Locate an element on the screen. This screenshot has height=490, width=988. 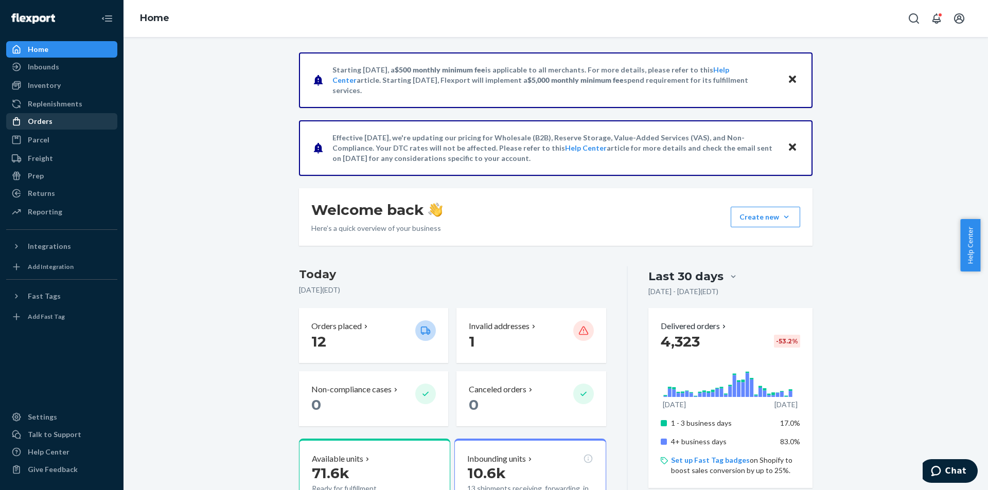
a: Add Integration is located at coordinates (62, 267).